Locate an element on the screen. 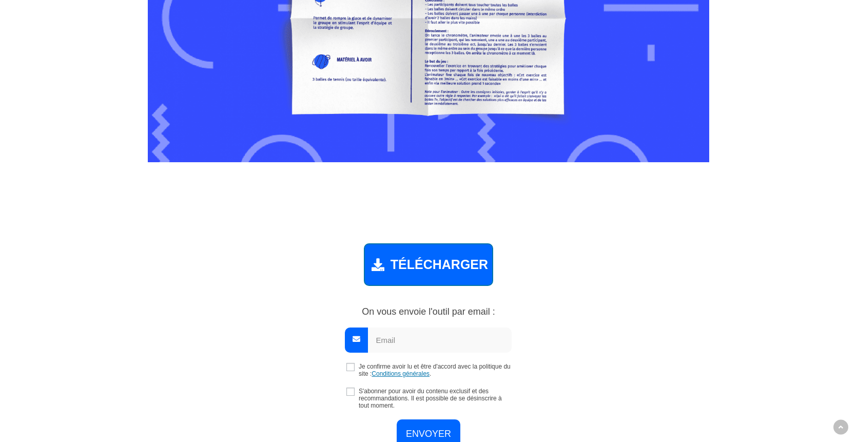  span: S'abonner pour avoir du contenu exclusif et des recommandations. Il est possible de se désinscrir... is located at coordinates (436, 398).